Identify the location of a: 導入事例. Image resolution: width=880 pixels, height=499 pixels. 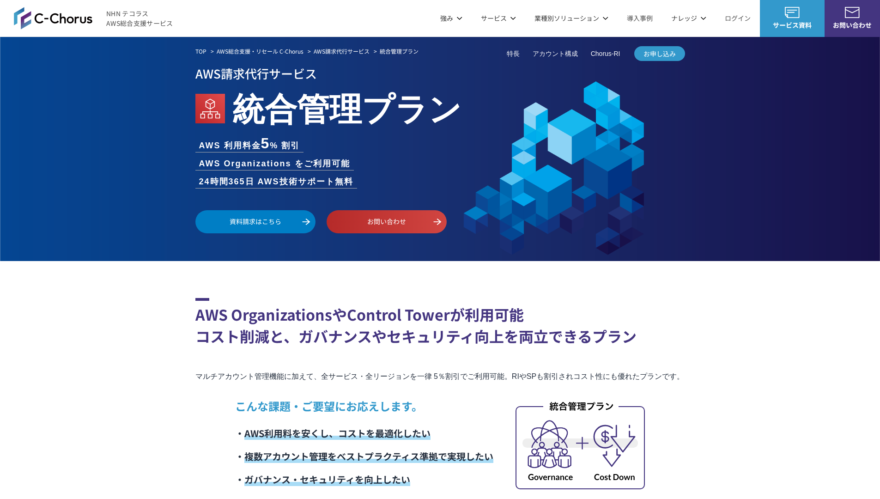
(640, 18).